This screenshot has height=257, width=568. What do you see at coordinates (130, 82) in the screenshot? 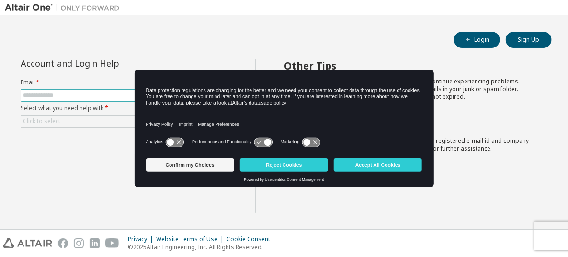
I see `label: Email` at bounding box center [130, 82].